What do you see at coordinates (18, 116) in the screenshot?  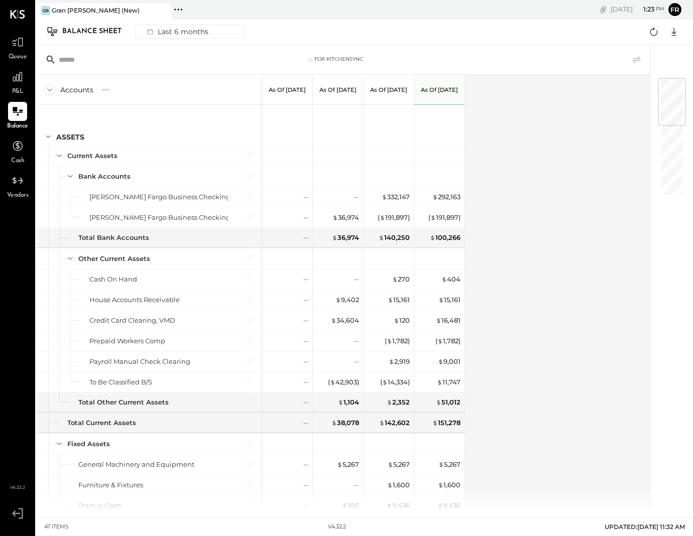 I see `a: Balance` at bounding box center [18, 116].